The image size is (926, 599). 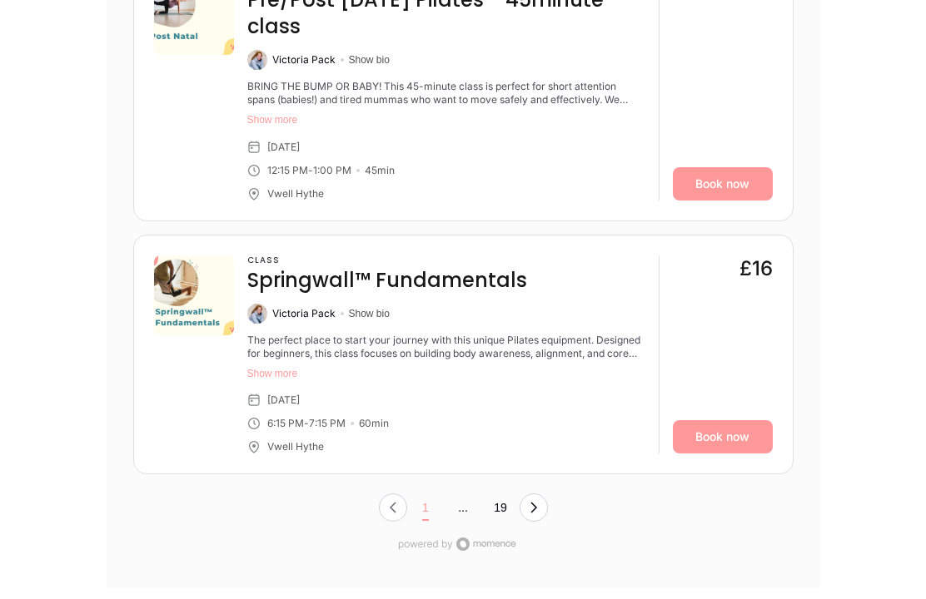 What do you see at coordinates (425, 511) in the screenshot?
I see `button: Page 1 of 20` at bounding box center [425, 511].